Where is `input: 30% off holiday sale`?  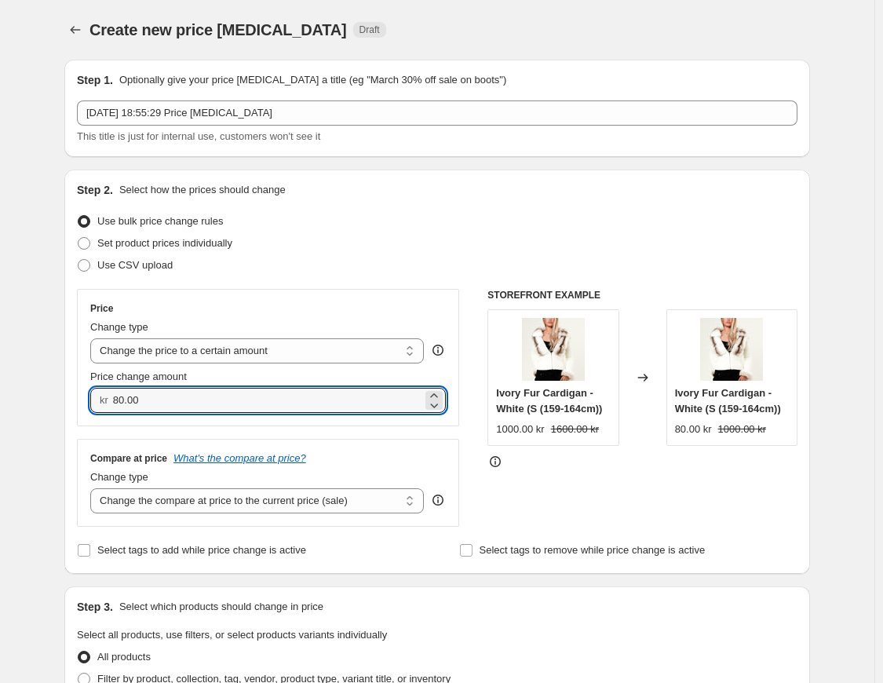
input: 30% off holiday sale is located at coordinates (437, 113).